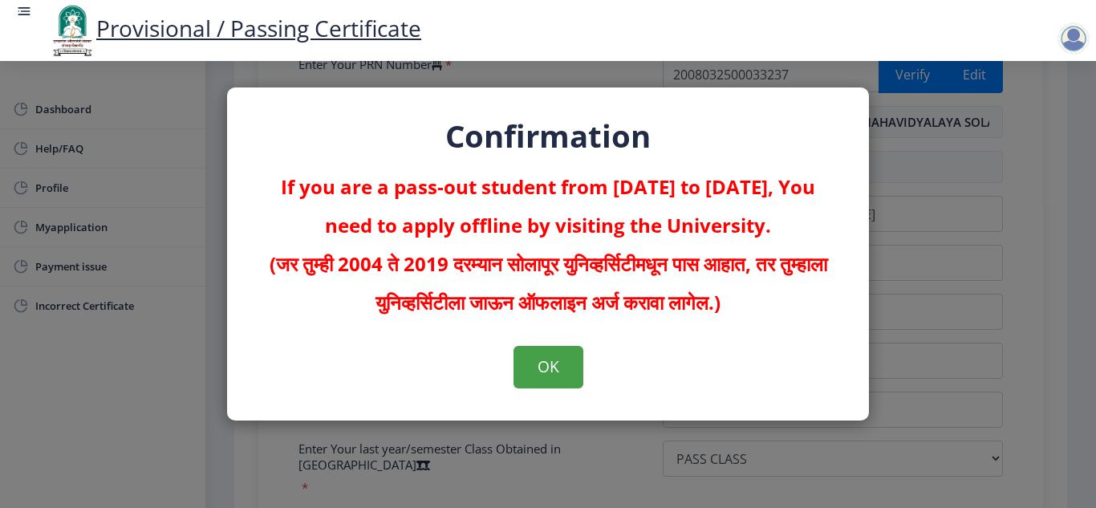  I want to click on strong: (जर तुम्ही 2004 ते 2019 दरम्यान सोलापूर युनिव्हर्सिटीमधून पास आहात, तर तुम्हाला युनिव्हर्सिटीला ज..., so click(548, 282).